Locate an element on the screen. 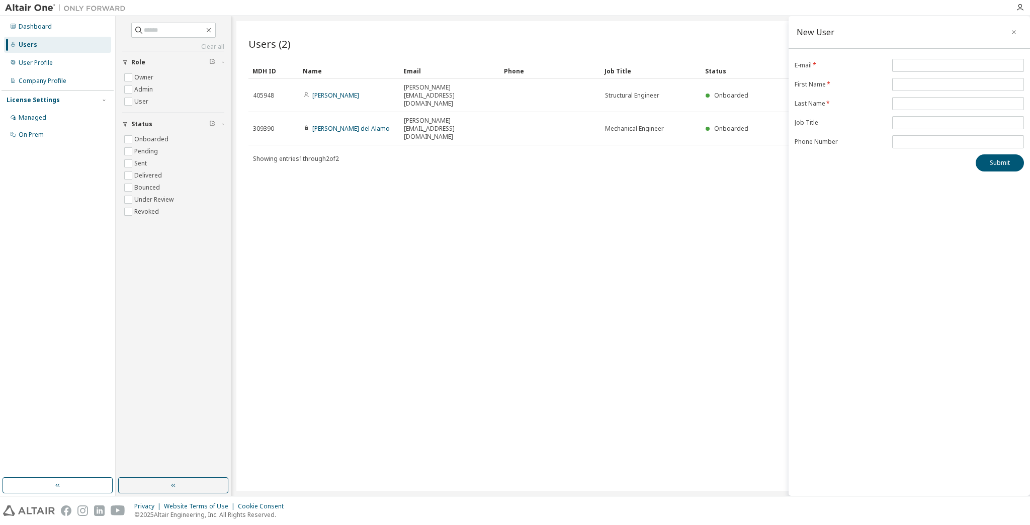  div: Dashboard is located at coordinates (35, 27).